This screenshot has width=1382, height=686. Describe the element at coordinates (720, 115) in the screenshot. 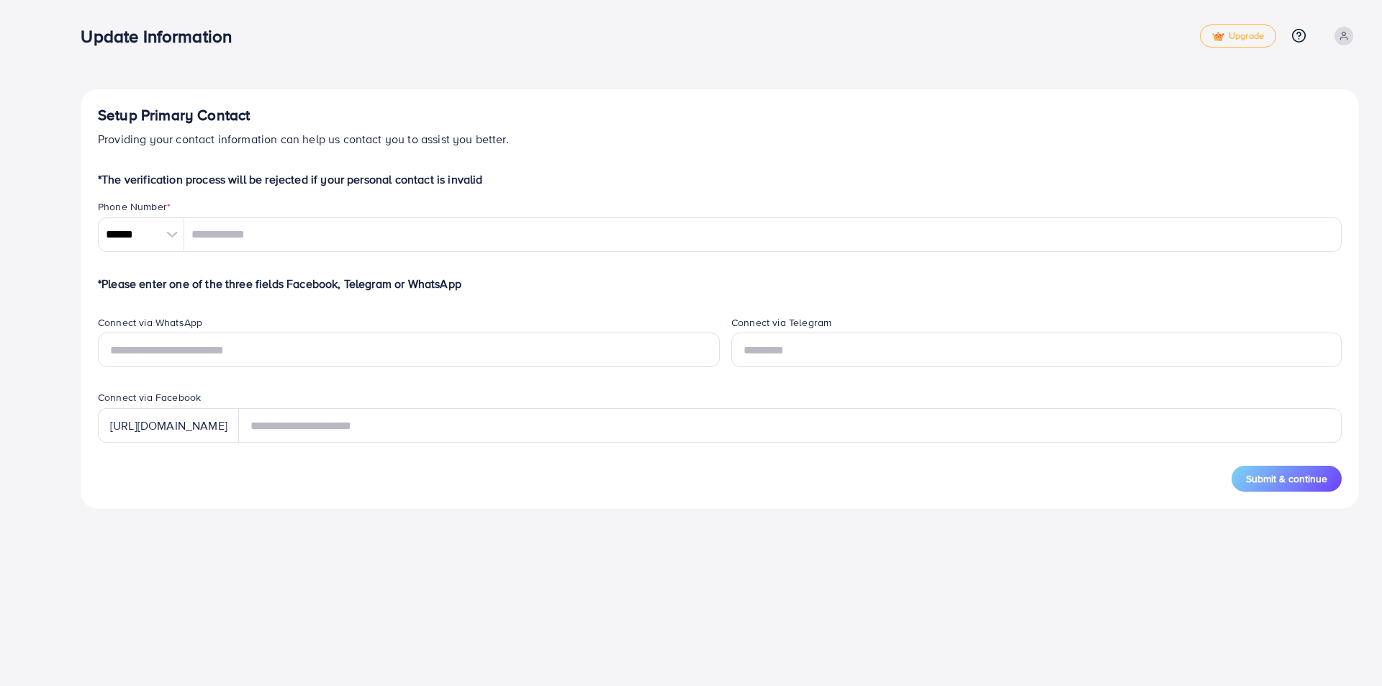

I see `h4: Setup Primary Contact` at that location.